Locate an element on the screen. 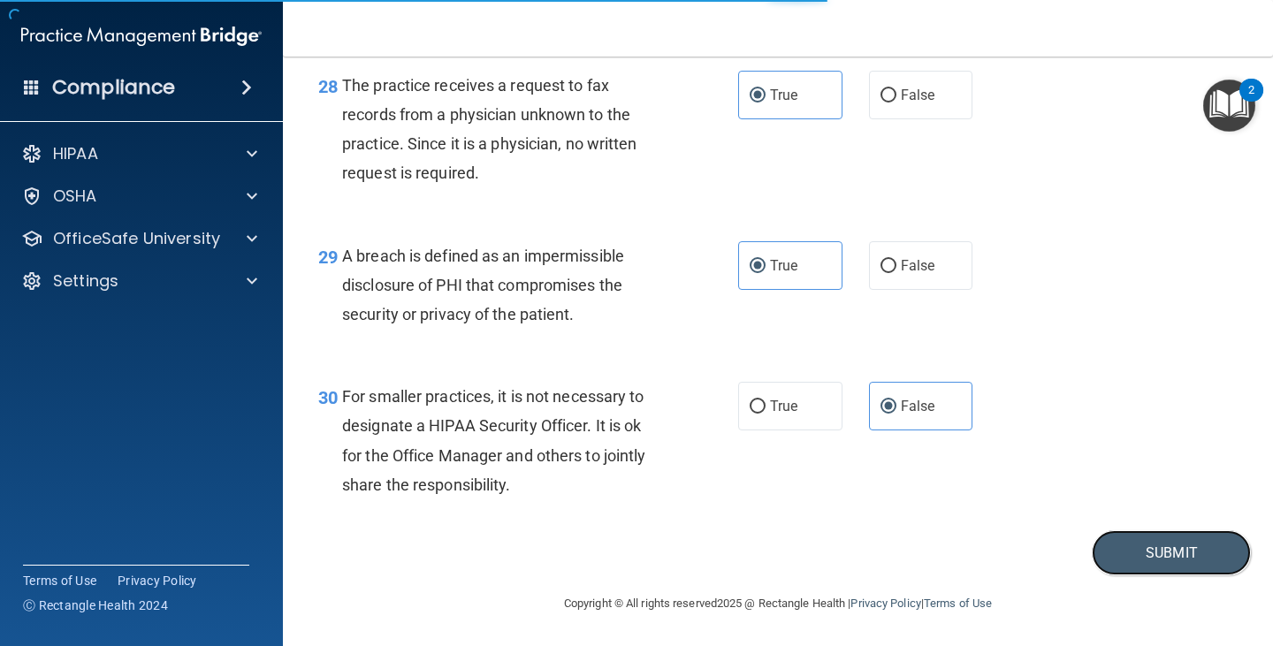  span: 30 is located at coordinates (328, 398).